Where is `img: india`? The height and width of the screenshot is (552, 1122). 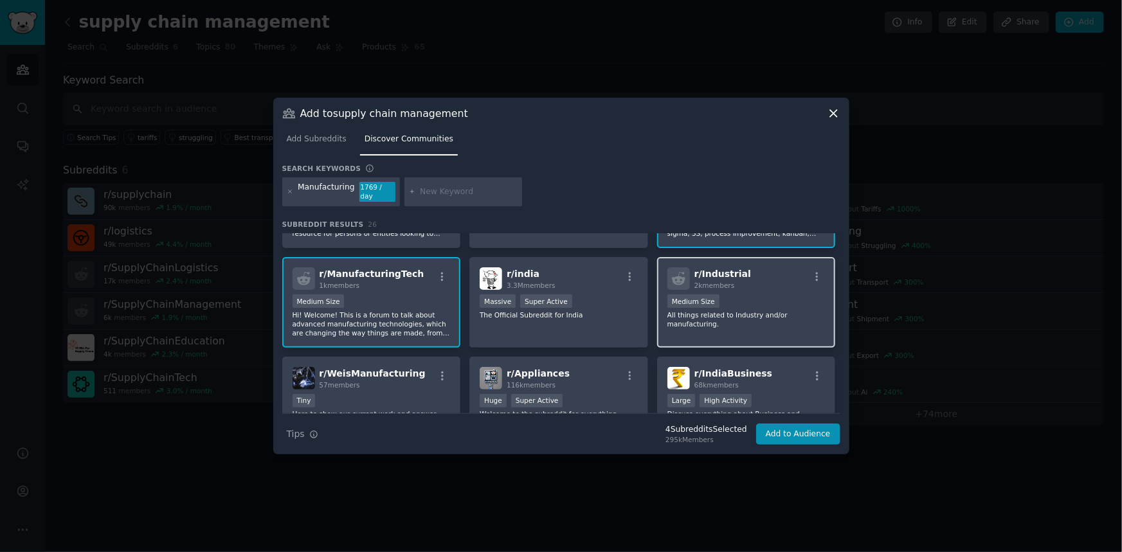 img: india is located at coordinates (491, 278).